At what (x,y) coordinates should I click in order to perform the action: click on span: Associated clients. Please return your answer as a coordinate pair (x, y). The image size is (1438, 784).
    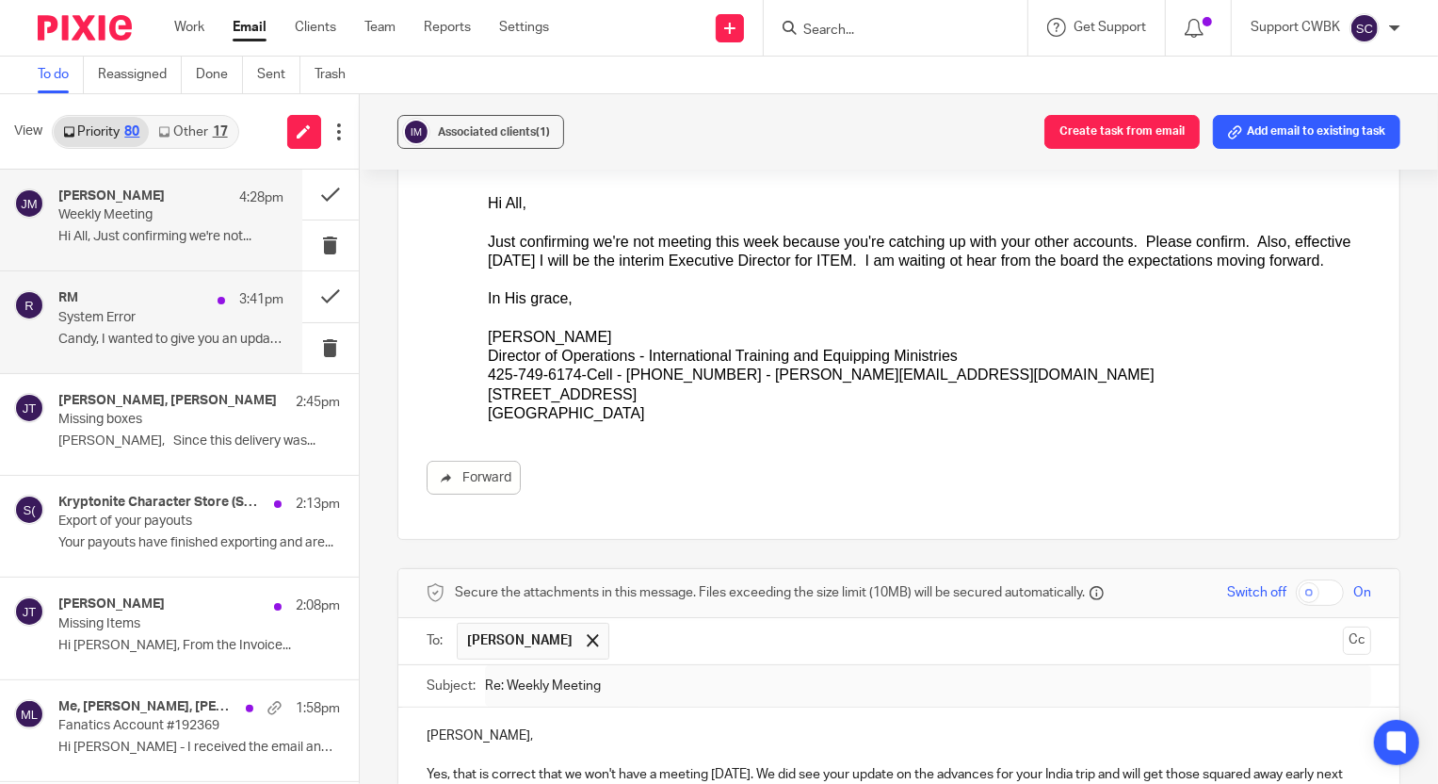
    Looking at the image, I should click on (494, 132).